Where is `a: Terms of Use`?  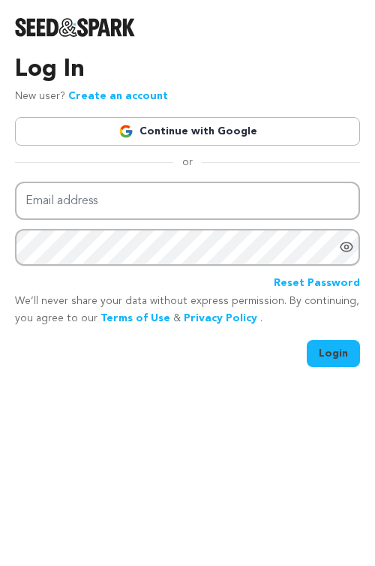 a: Terms of Use is located at coordinates (135, 318).